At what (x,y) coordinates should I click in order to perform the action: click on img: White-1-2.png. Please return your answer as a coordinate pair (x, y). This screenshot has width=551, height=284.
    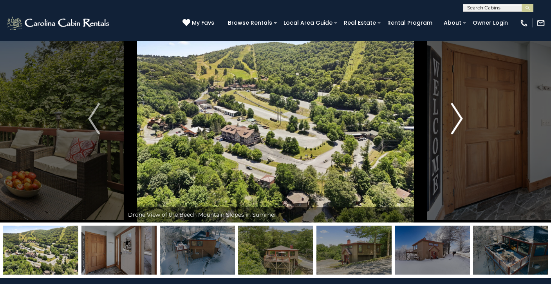
    Looking at the image, I should click on (59, 23).